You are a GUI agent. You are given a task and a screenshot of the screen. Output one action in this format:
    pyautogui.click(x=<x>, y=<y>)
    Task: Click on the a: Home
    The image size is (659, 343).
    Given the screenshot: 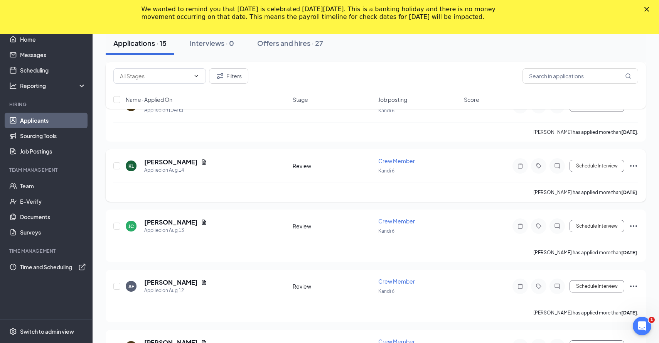 What is the action you would take?
    pyautogui.click(x=53, y=39)
    